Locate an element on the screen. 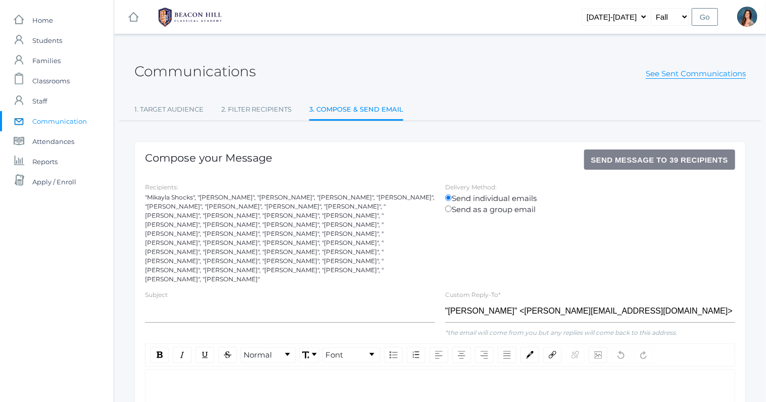  label: Recipients: is located at coordinates (162, 187).